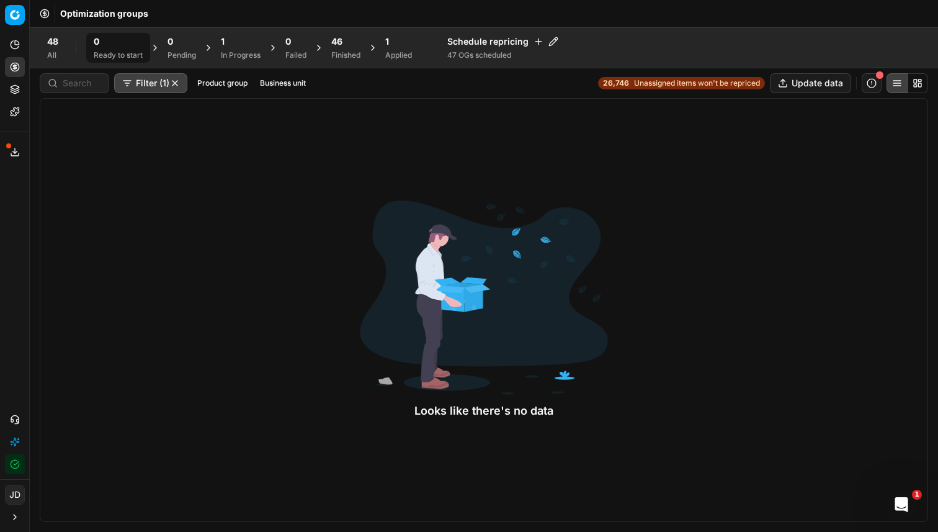  What do you see at coordinates (484, 411) in the screenshot?
I see `div: Looks like there's no data` at bounding box center [484, 411].